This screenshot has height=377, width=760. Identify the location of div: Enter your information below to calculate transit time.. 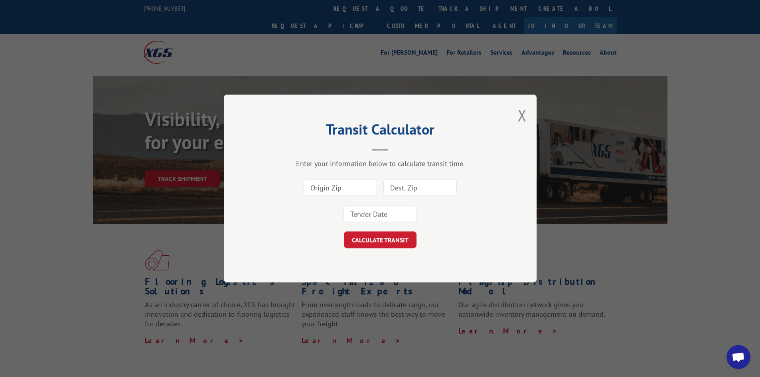
(380, 163).